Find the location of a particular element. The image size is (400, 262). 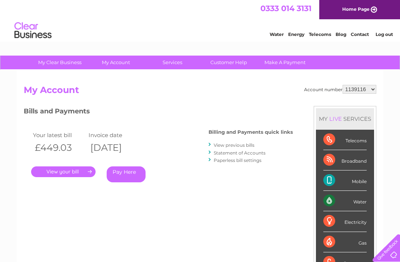

a: Services is located at coordinates (172, 62).